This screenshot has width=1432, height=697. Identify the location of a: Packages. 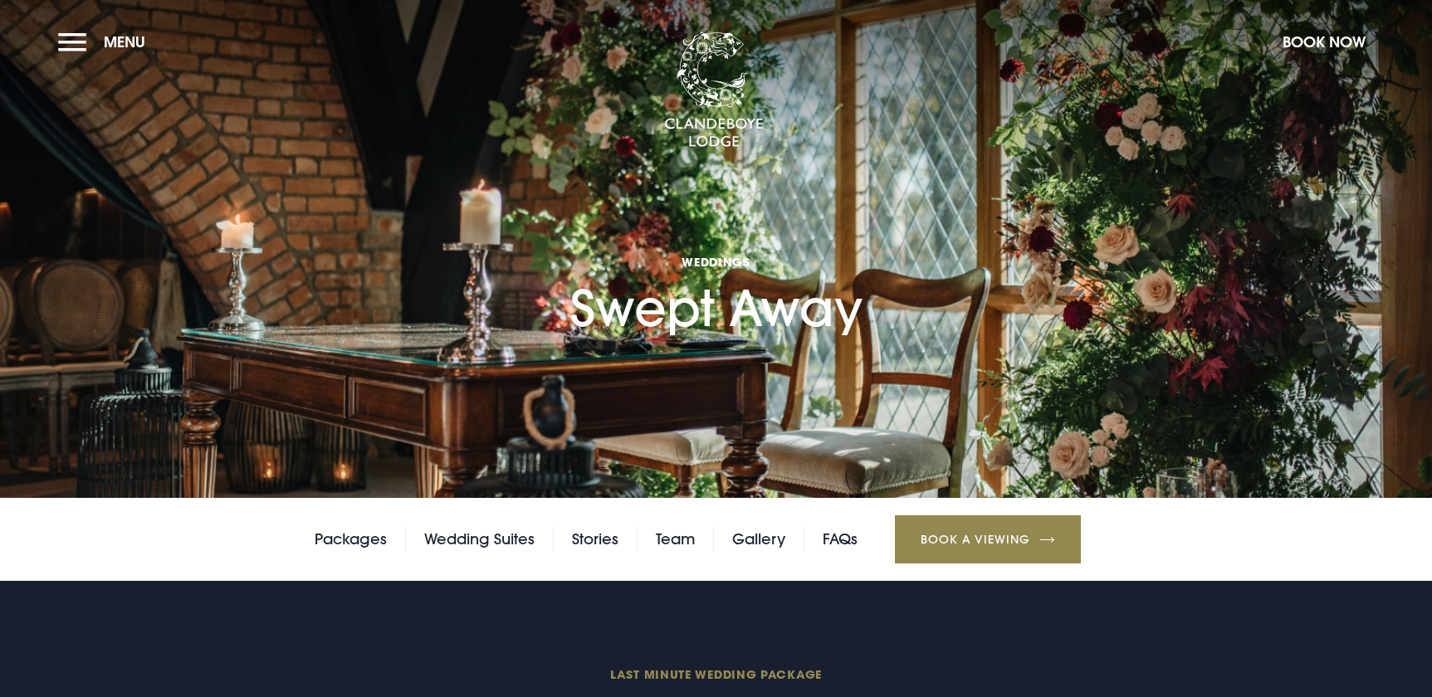
(350, 540).